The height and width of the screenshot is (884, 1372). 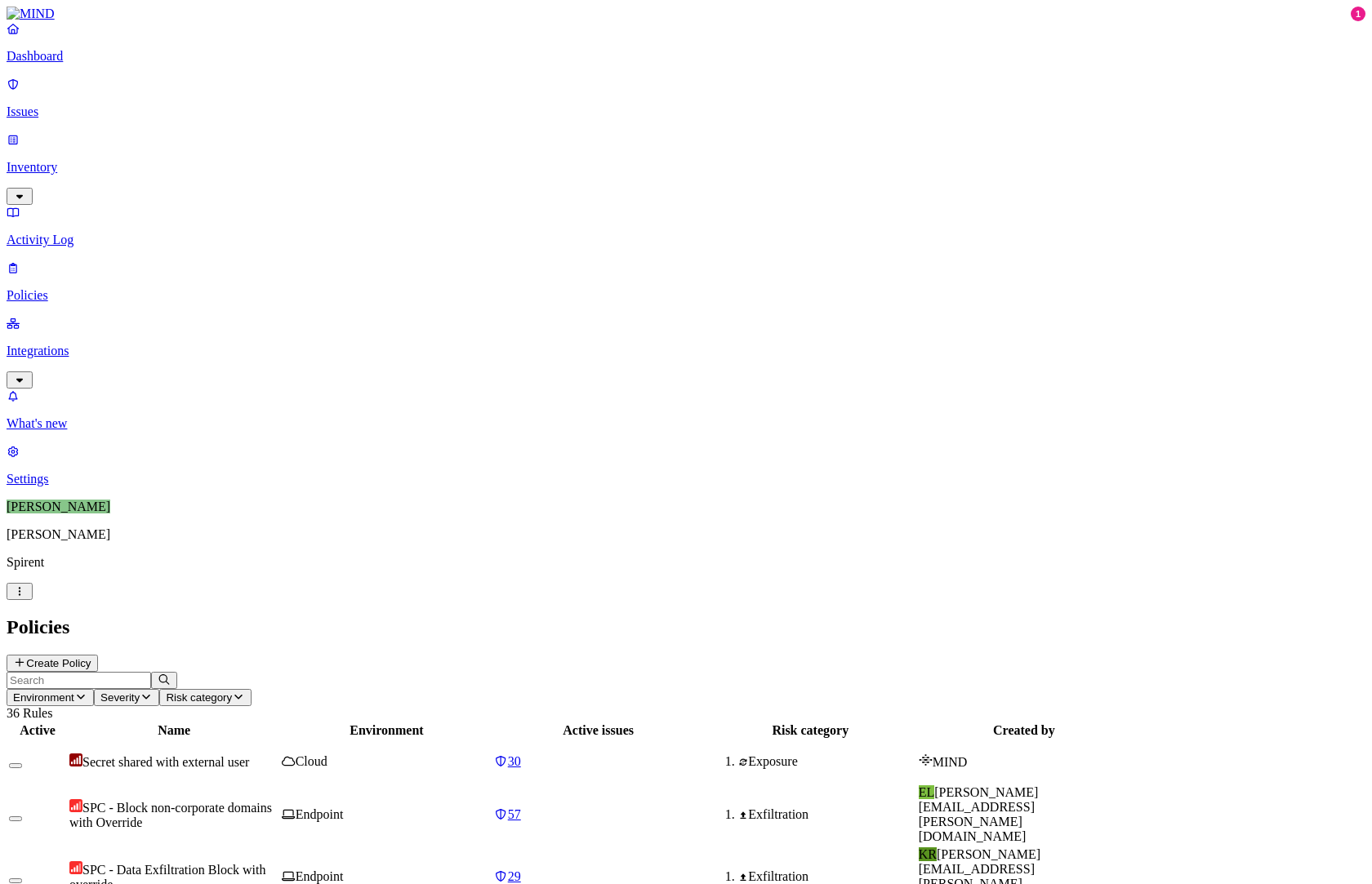 What do you see at coordinates (387, 730) in the screenshot?
I see `div: Environment` at bounding box center [387, 730].